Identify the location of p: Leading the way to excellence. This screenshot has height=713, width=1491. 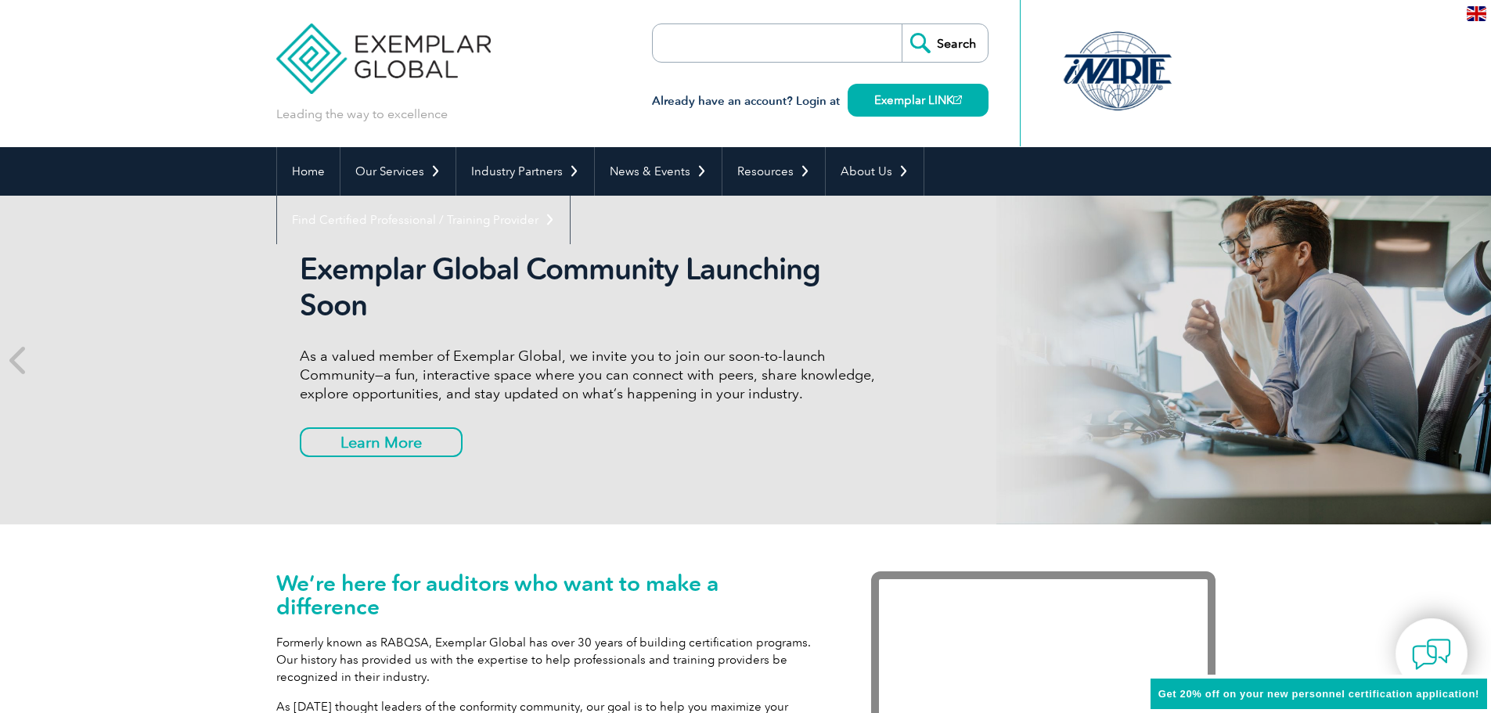
(362, 114).